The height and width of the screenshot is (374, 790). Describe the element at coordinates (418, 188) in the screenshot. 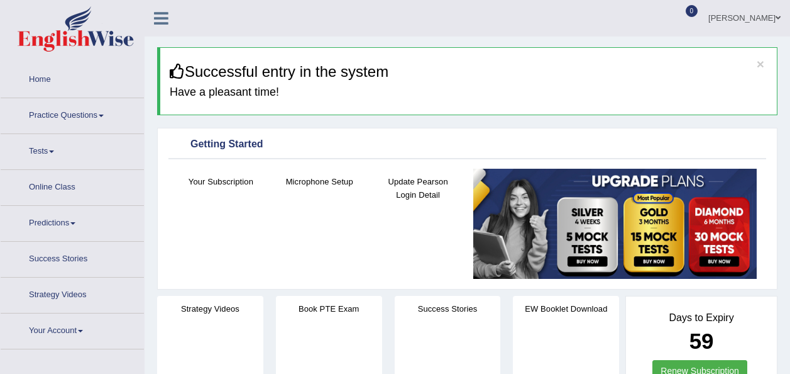

I see `h4: Update Pearson Login Detail` at that location.